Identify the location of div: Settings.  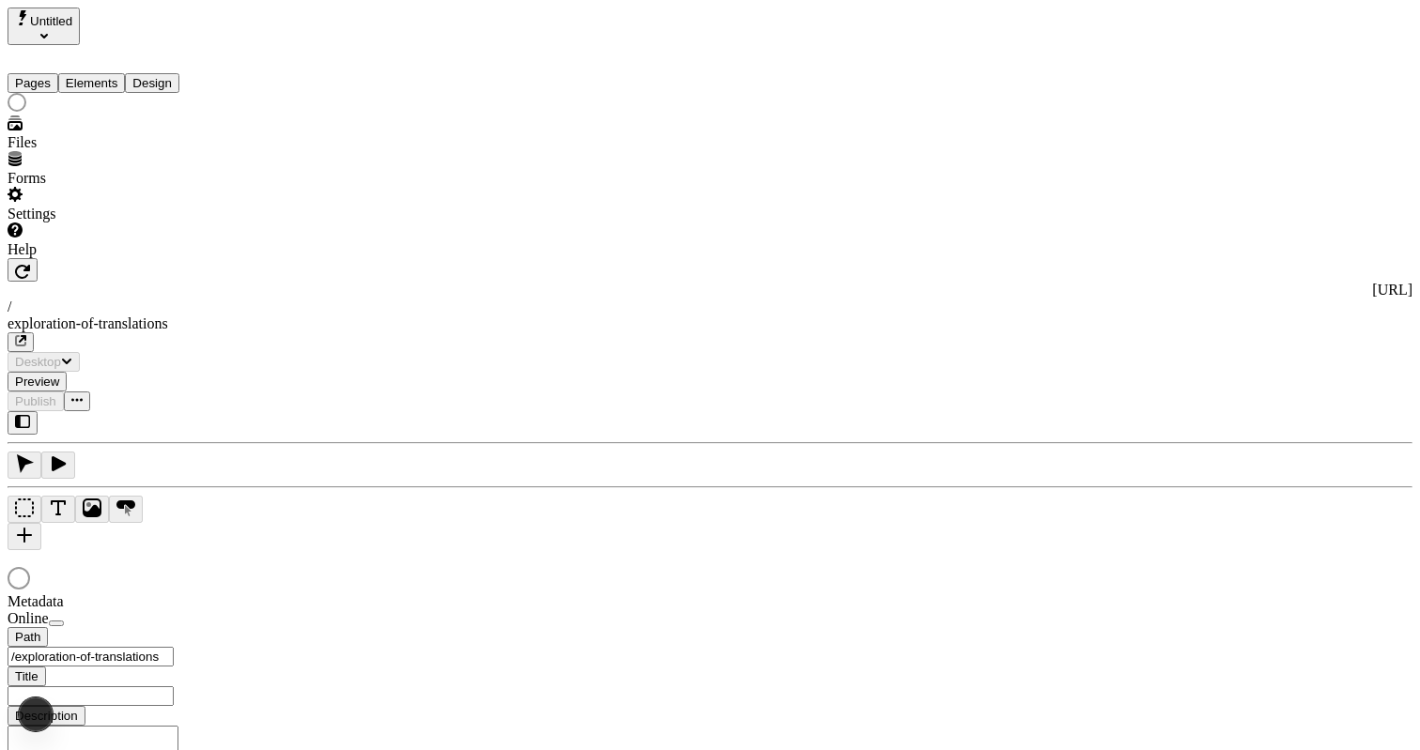
(128, 214).